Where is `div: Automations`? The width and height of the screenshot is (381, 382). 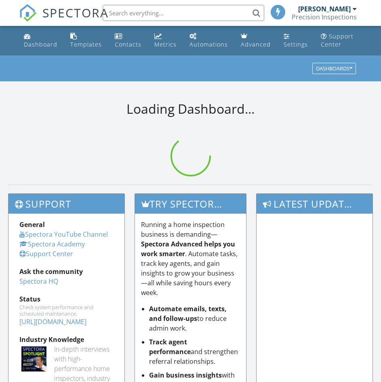 div: Automations is located at coordinates (209, 44).